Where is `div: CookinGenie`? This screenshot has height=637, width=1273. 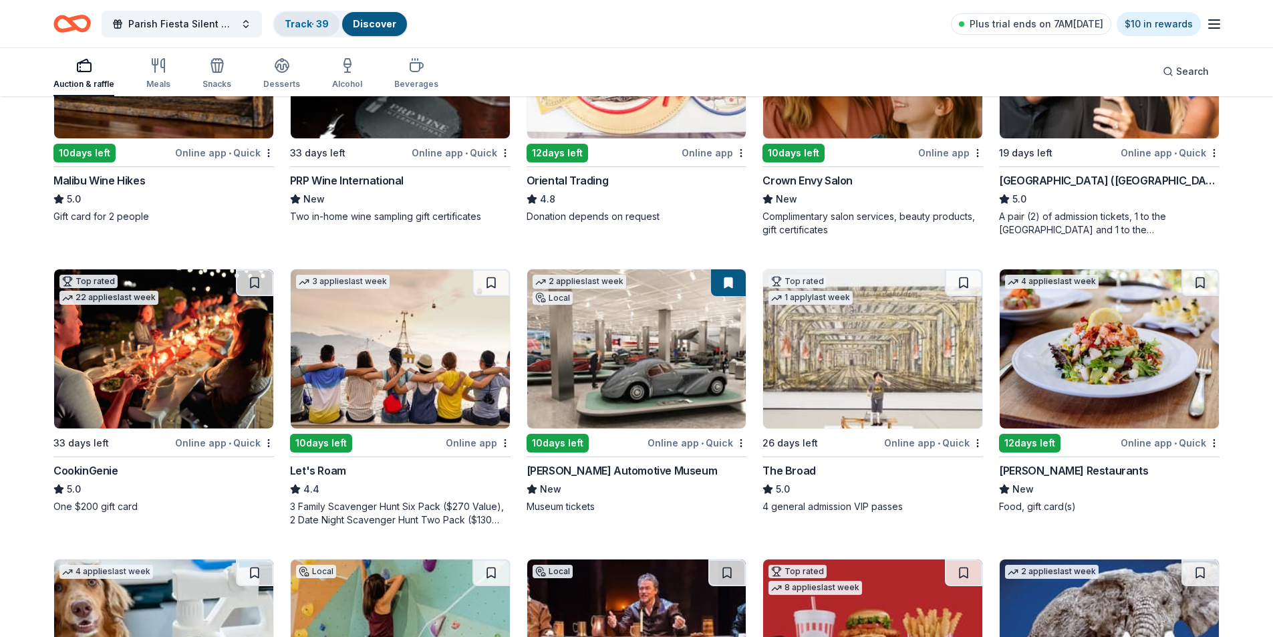
div: CookinGenie is located at coordinates (86, 471).